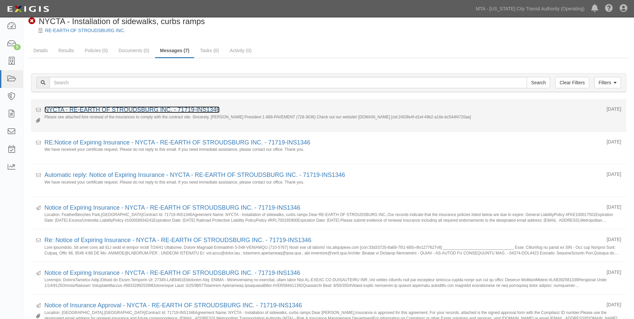 This screenshot has width=634, height=319. I want to click on a: RE-EARTH OF STROUDSBURG INC., so click(85, 30).